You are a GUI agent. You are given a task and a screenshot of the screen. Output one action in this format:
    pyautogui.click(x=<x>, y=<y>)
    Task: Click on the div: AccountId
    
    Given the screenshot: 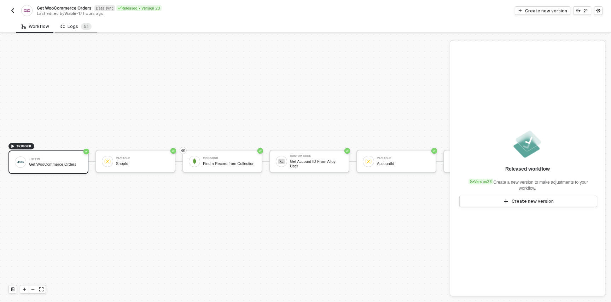 What is the action you would take?
    pyautogui.click(x=403, y=164)
    